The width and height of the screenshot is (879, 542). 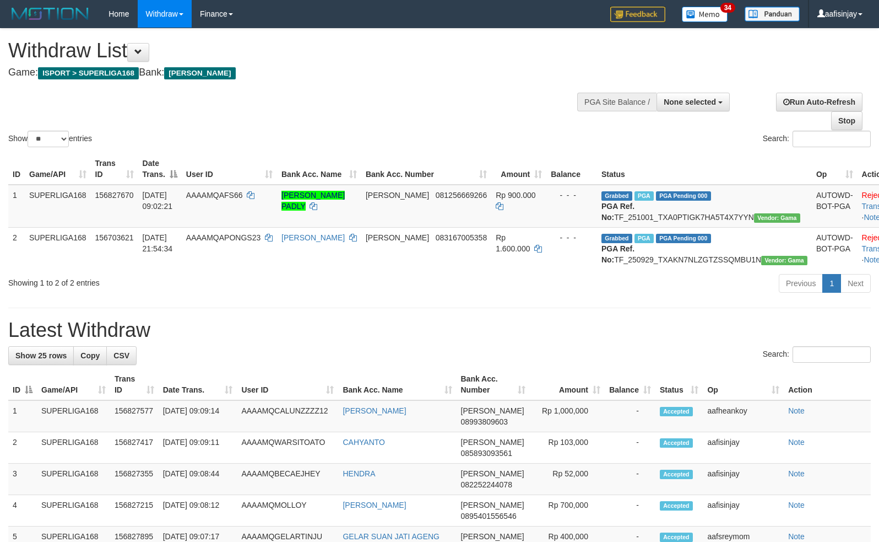 I want to click on th: Game/API: activate to sort column ascending, so click(x=58, y=169).